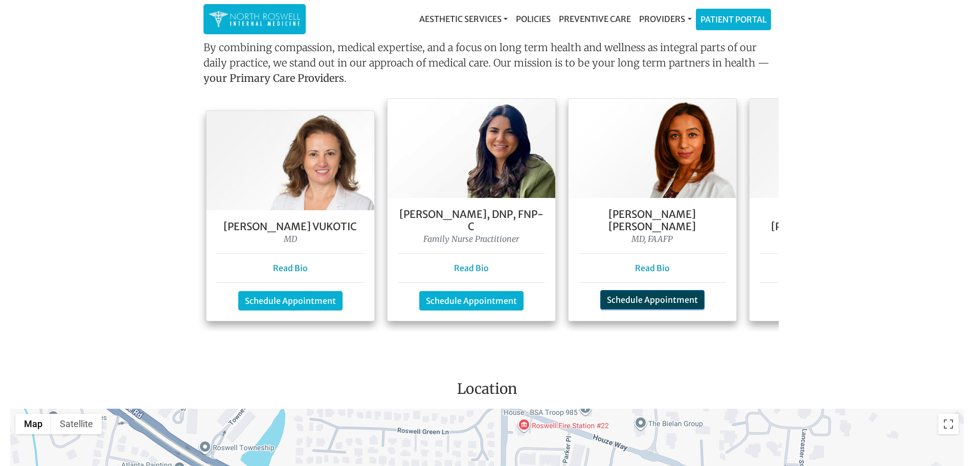 The image size is (974, 466). Describe the element at coordinates (665, 19) in the screenshot. I see `a: Providers` at that location.